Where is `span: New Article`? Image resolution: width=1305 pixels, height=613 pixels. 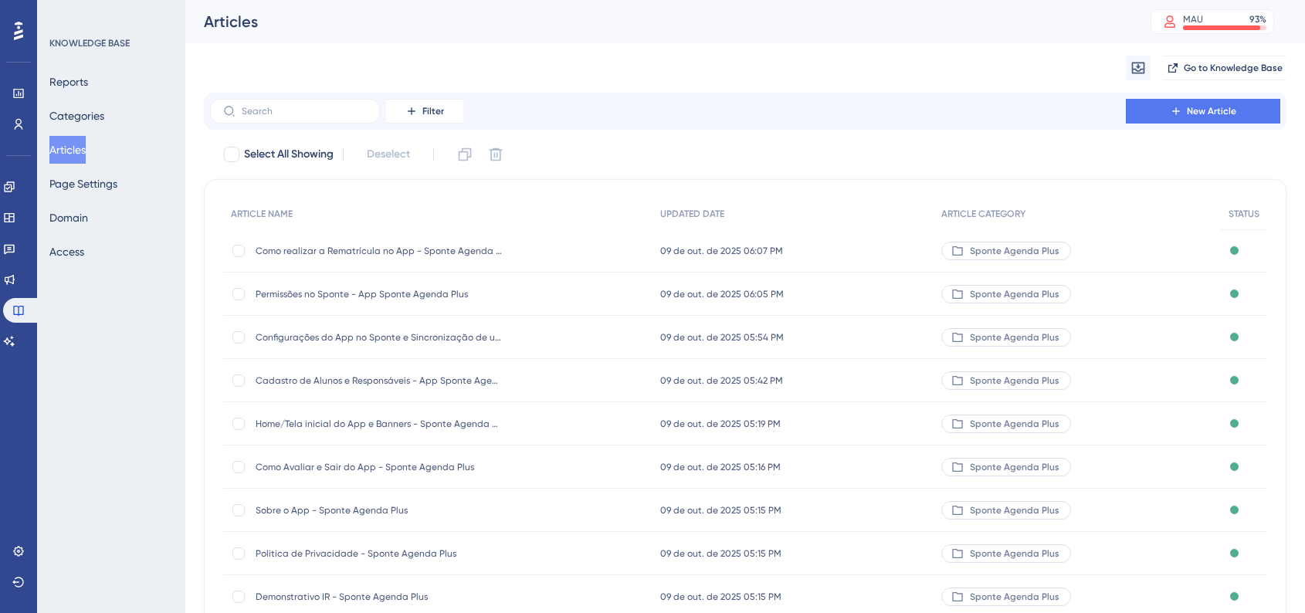
span: New Article is located at coordinates (1211, 111).